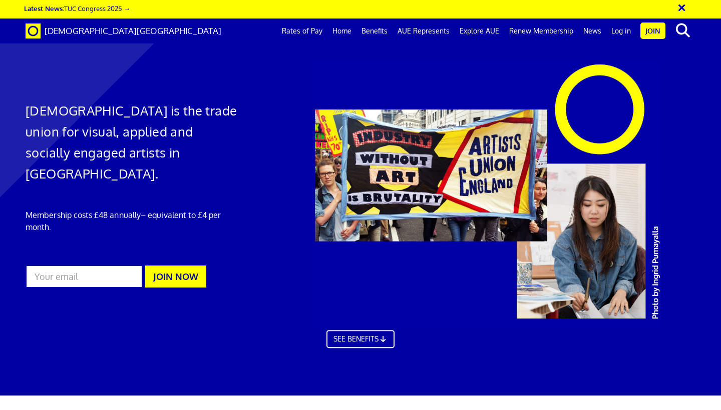  What do you see at coordinates (342, 31) in the screenshot?
I see `a: Home` at bounding box center [342, 31].